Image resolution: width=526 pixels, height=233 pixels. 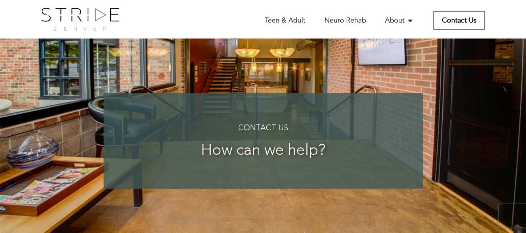 What do you see at coordinates (80, 19) in the screenshot?
I see `img: logo.png` at bounding box center [80, 19].